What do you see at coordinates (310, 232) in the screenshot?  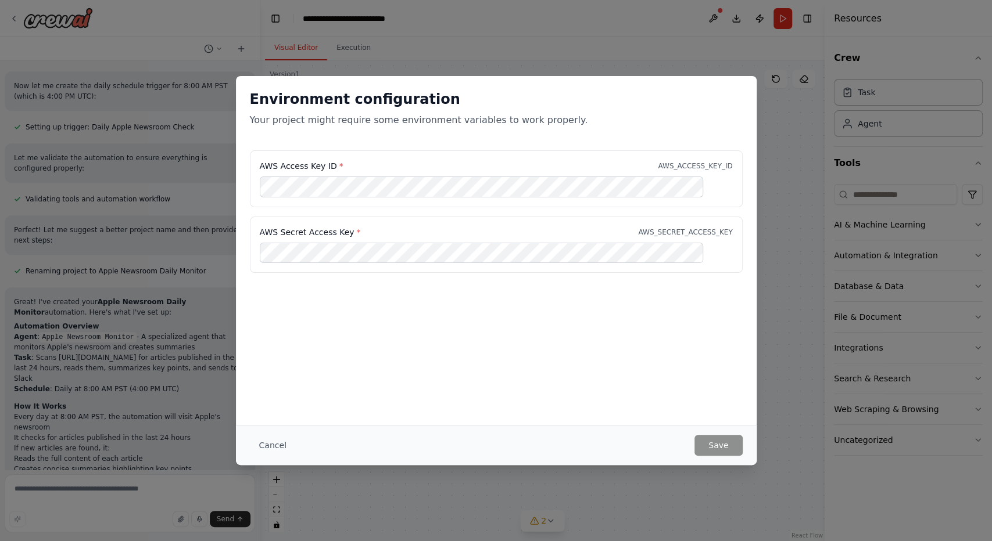 I see `label: AWS Secret Access Key` at bounding box center [310, 232].